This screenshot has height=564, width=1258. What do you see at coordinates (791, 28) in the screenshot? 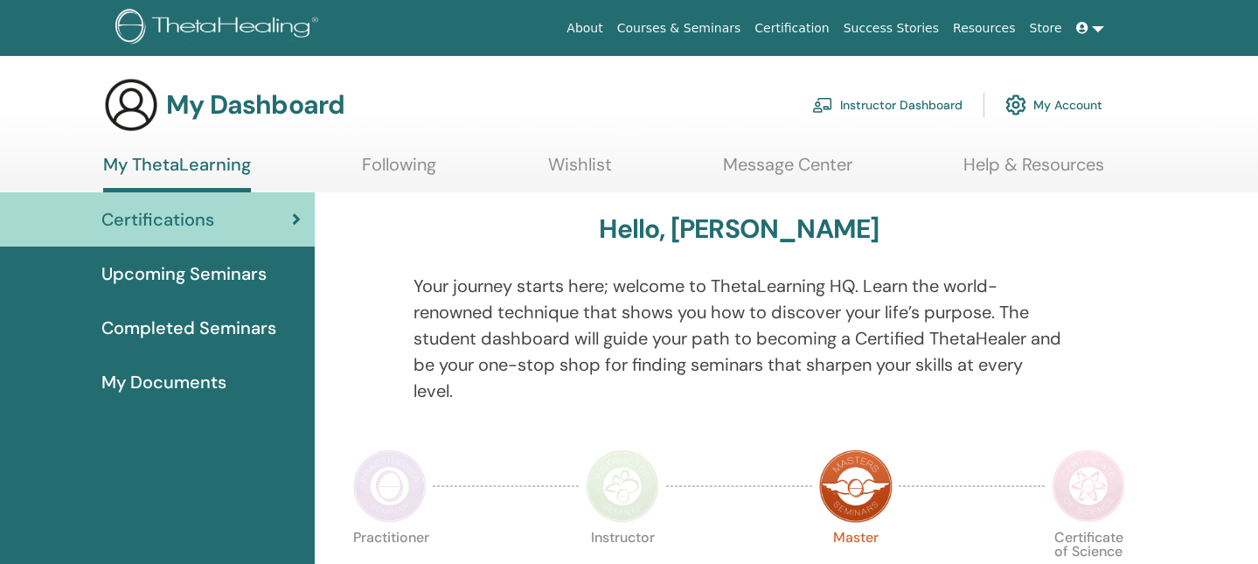
I see `a: Certification` at bounding box center [791, 28].